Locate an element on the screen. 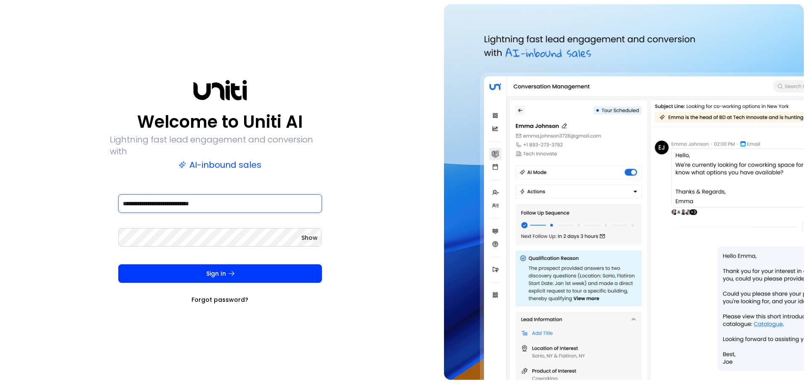 Image resolution: width=808 pixels, height=384 pixels. img: auth-hero.png is located at coordinates (624, 192).